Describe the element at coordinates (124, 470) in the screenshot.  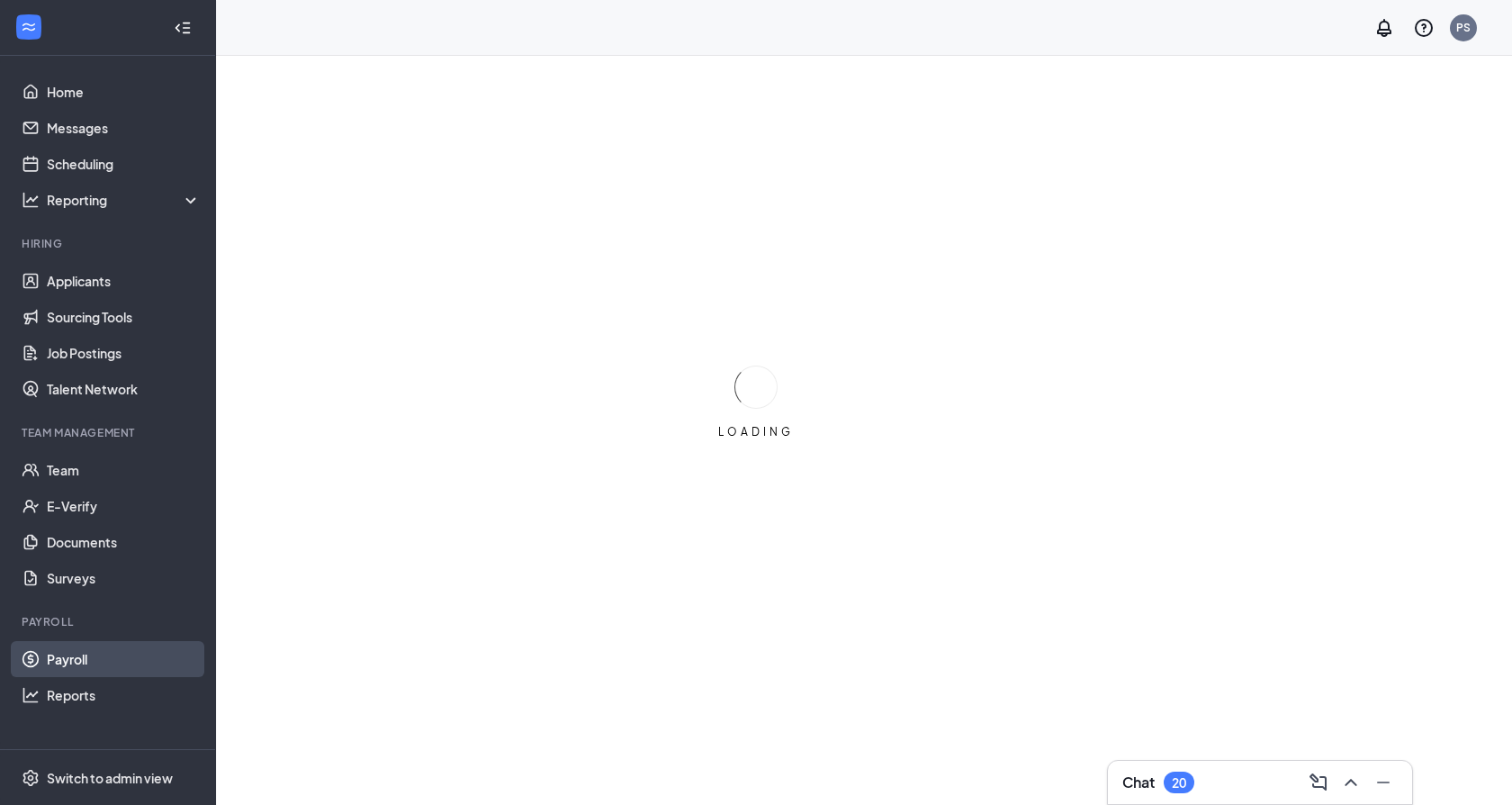
I see `a: Team` at that location.